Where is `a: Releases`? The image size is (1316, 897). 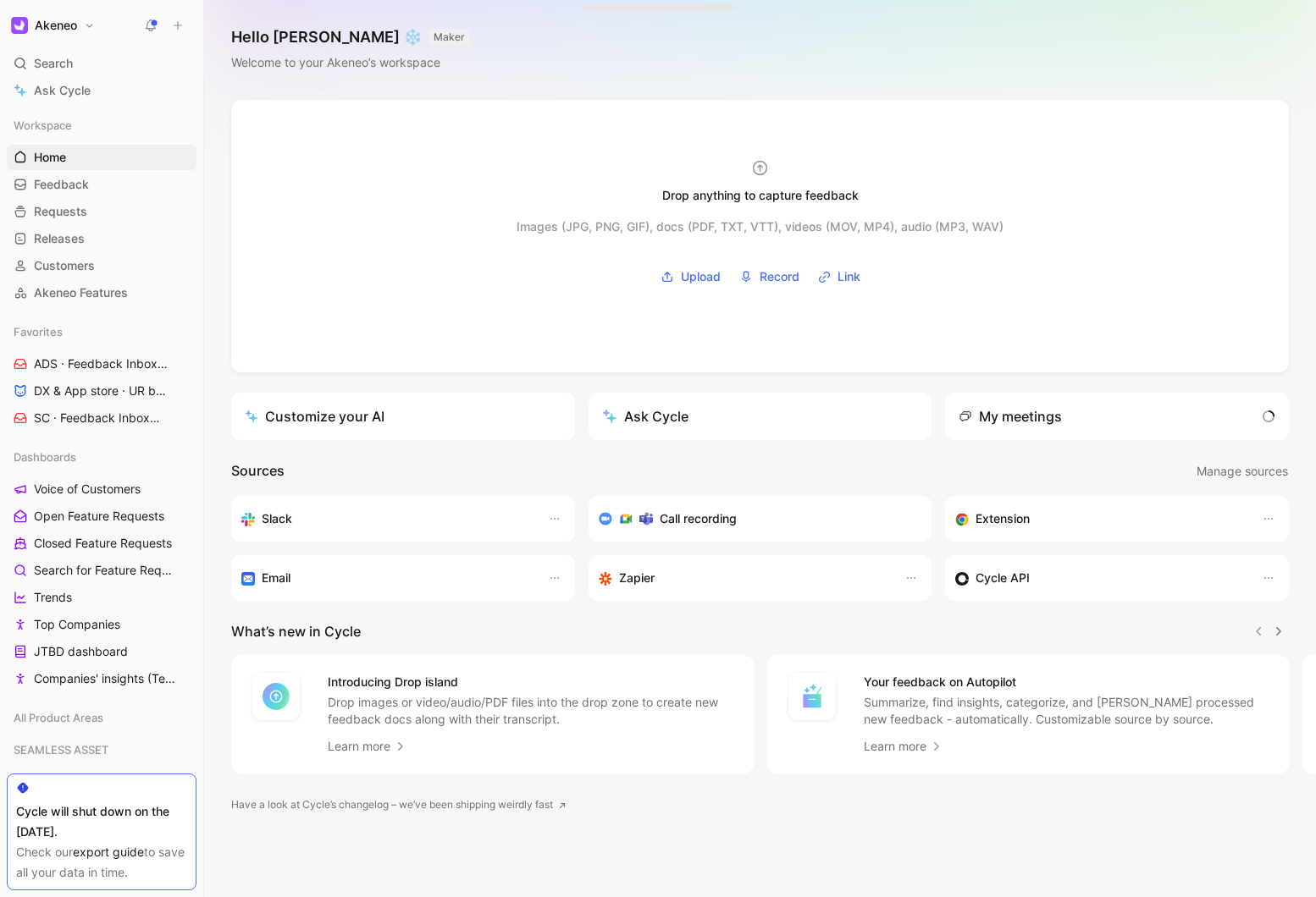
a: Releases is located at coordinates (102, 238).